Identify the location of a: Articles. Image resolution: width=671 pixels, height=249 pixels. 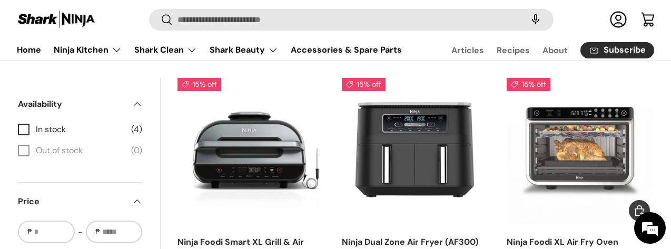
(468, 50).